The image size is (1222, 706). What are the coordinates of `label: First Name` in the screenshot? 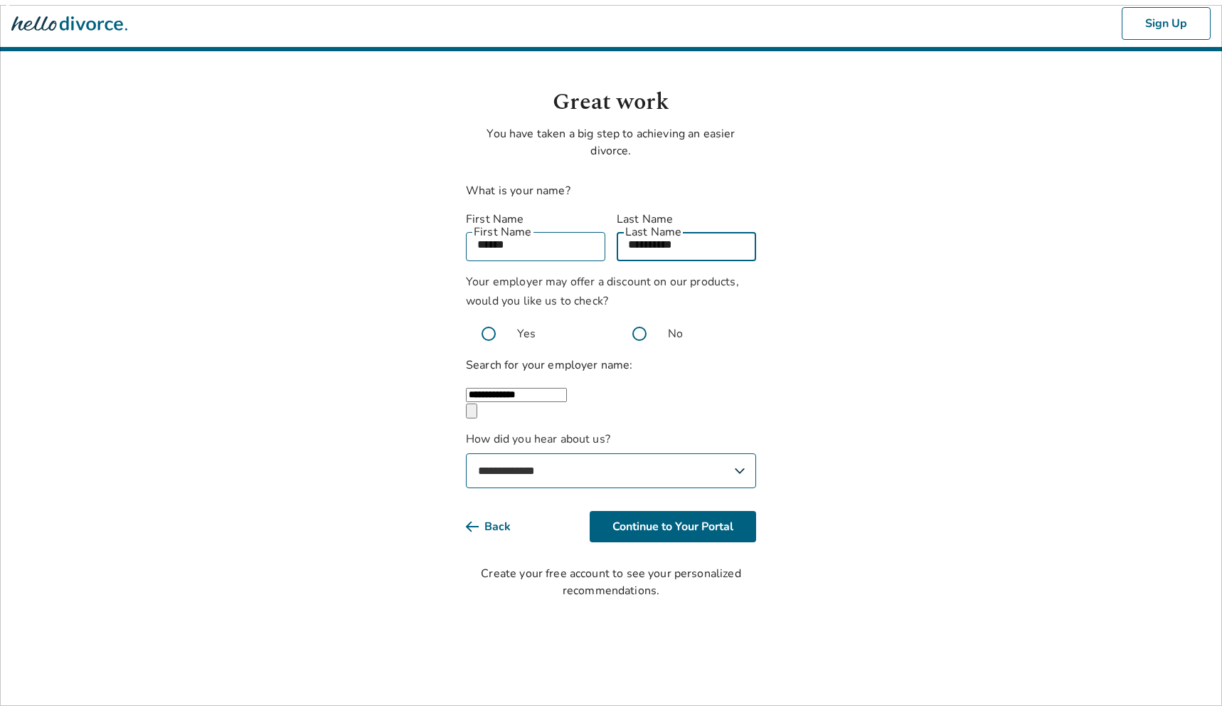 It's located at (536, 219).